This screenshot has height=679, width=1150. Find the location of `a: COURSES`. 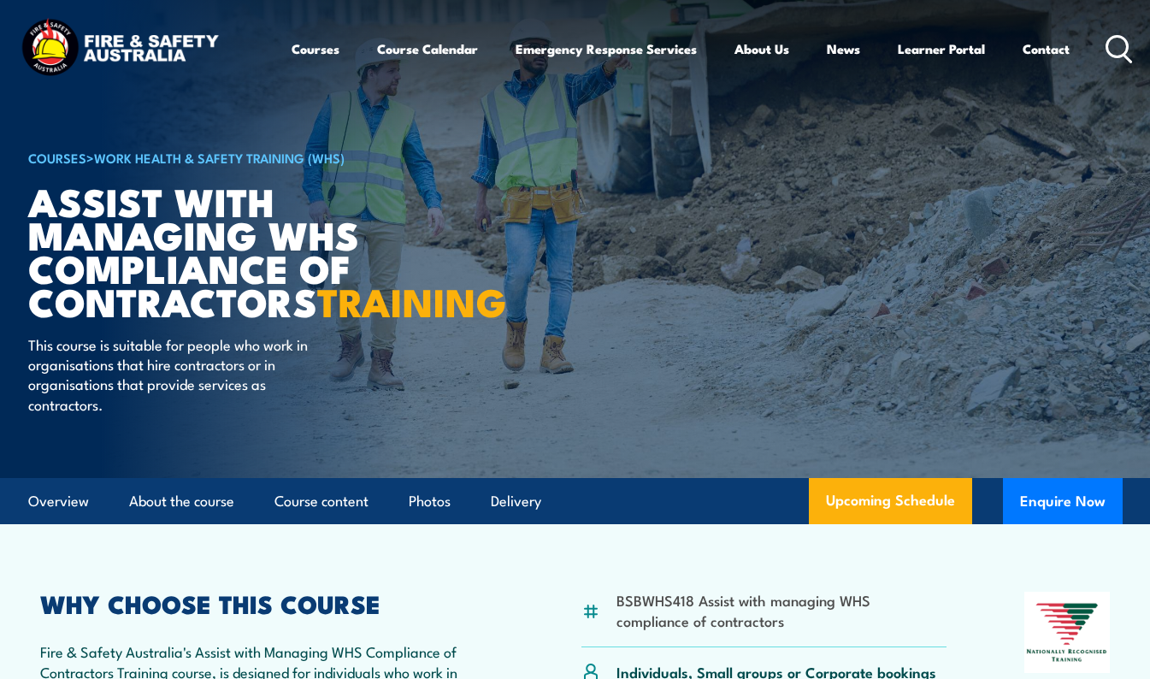

a: COURSES is located at coordinates (57, 157).